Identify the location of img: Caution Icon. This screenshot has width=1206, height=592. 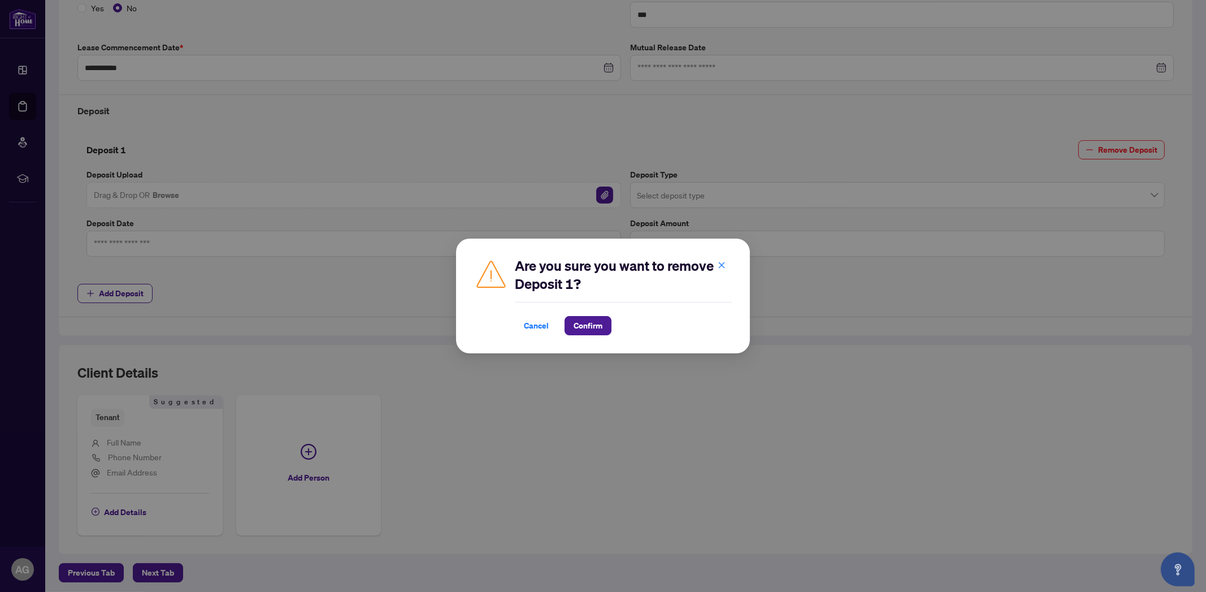
(491, 274).